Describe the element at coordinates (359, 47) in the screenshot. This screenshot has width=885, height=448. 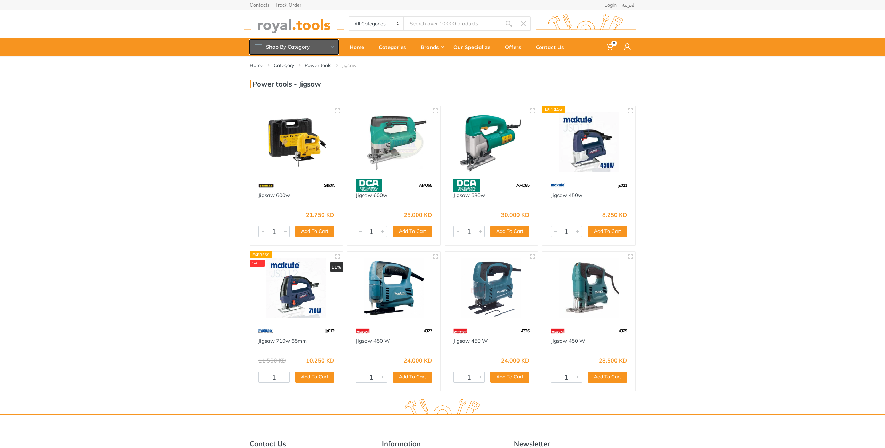
I see `div: Home` at that location.